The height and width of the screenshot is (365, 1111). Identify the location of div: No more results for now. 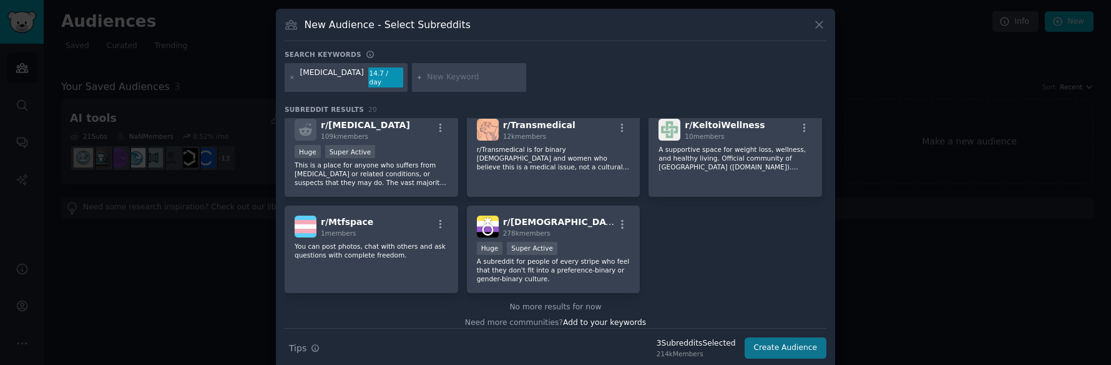
(556, 307).